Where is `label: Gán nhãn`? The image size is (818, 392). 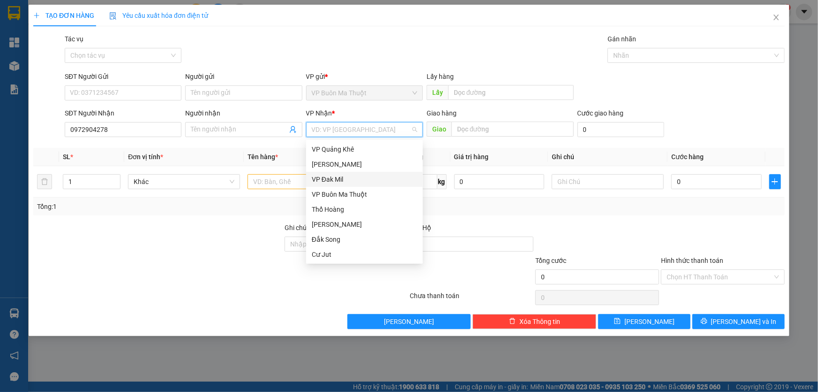 label: Gán nhãn is located at coordinates (622, 39).